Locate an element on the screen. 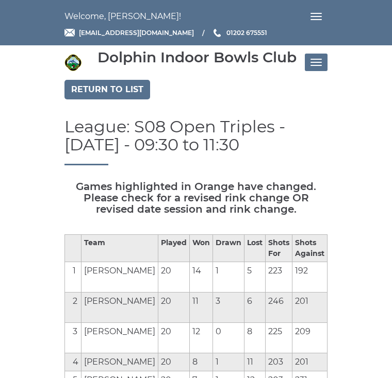 Image resolution: width=392 pixels, height=378 pixels. th: Played is located at coordinates (174, 248).